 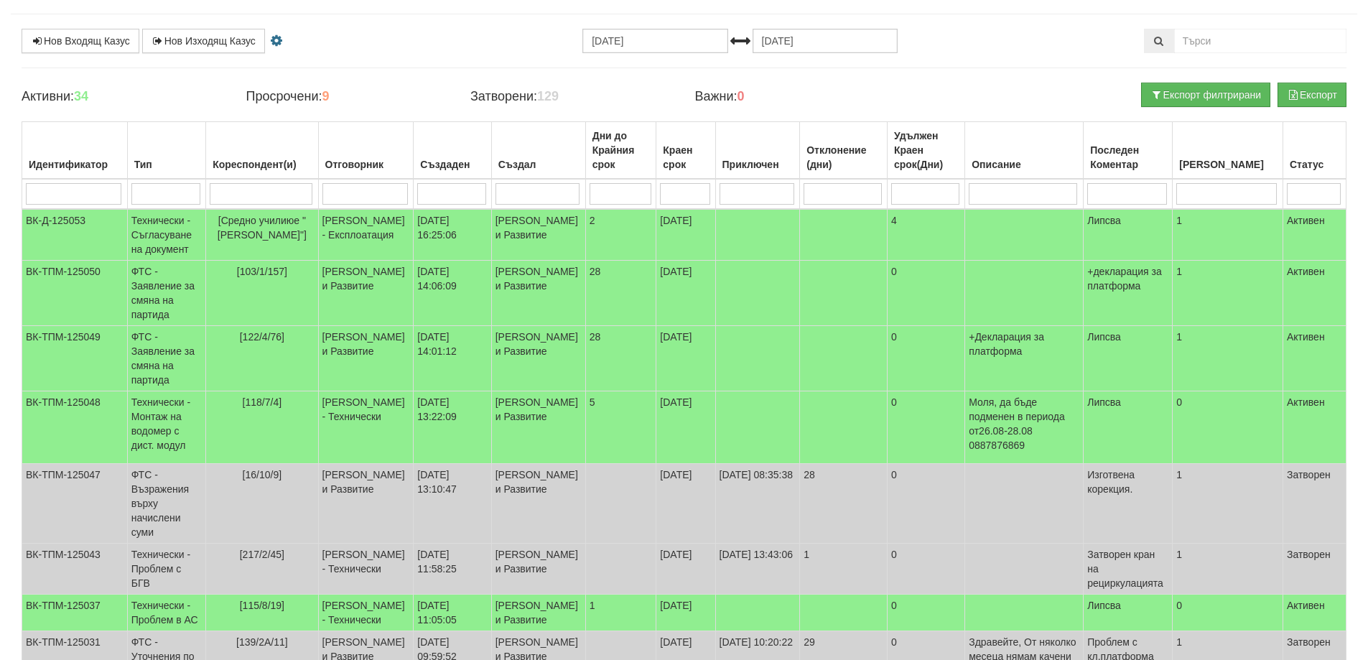 I want to click on h4: Просрочени:, so click(x=347, y=97).